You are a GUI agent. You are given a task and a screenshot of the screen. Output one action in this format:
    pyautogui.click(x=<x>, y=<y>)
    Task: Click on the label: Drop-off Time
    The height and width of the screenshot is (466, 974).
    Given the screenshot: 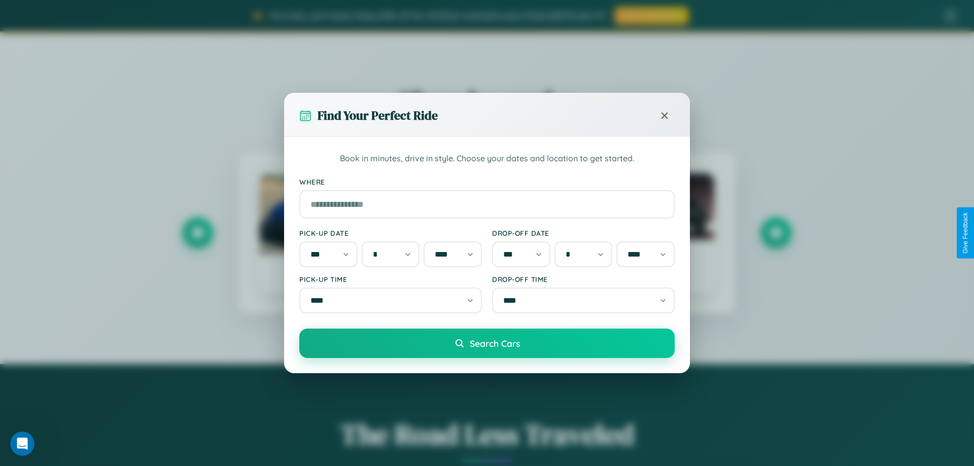 What is the action you would take?
    pyautogui.click(x=583, y=279)
    